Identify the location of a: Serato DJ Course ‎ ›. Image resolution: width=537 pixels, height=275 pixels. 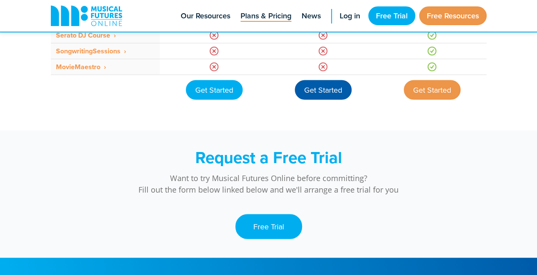
(86, 35).